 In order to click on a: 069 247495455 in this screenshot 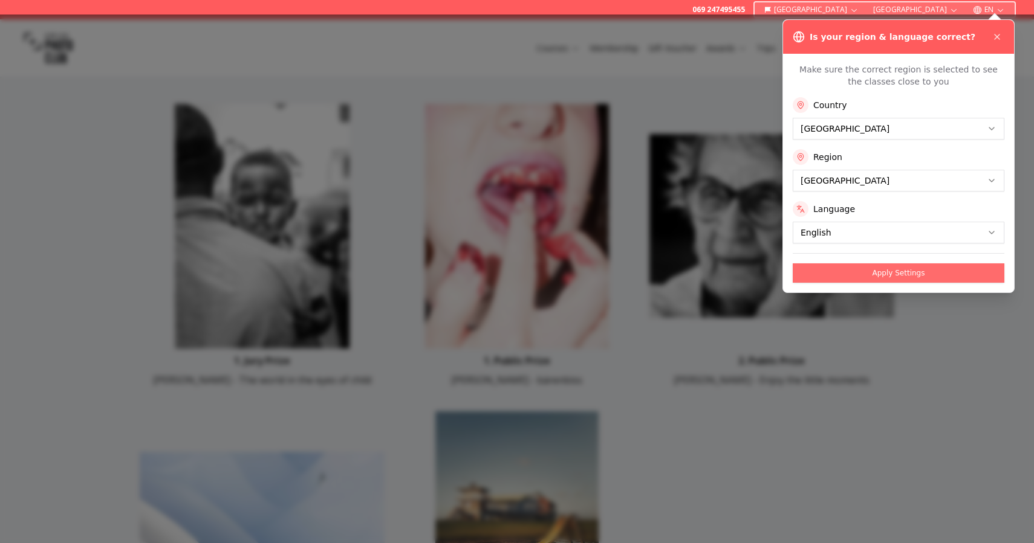, I will do `click(718, 10)`.